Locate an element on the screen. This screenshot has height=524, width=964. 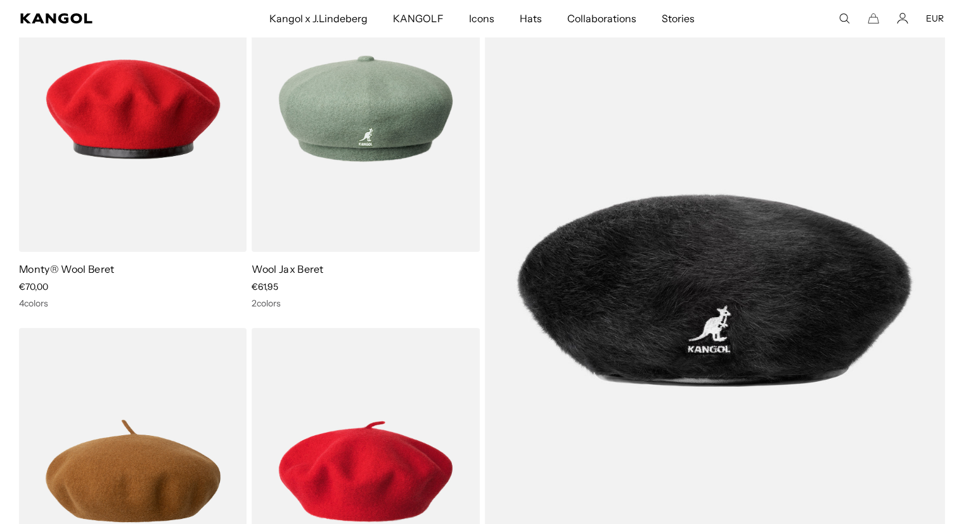
span: €61,95 is located at coordinates (265, 286).